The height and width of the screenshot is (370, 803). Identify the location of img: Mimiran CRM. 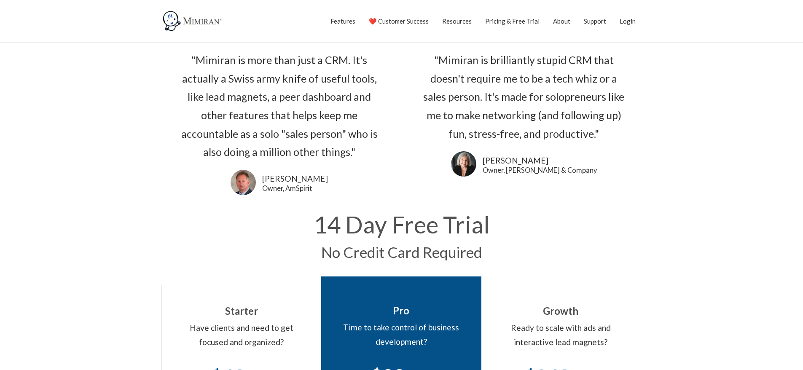
(193, 21).